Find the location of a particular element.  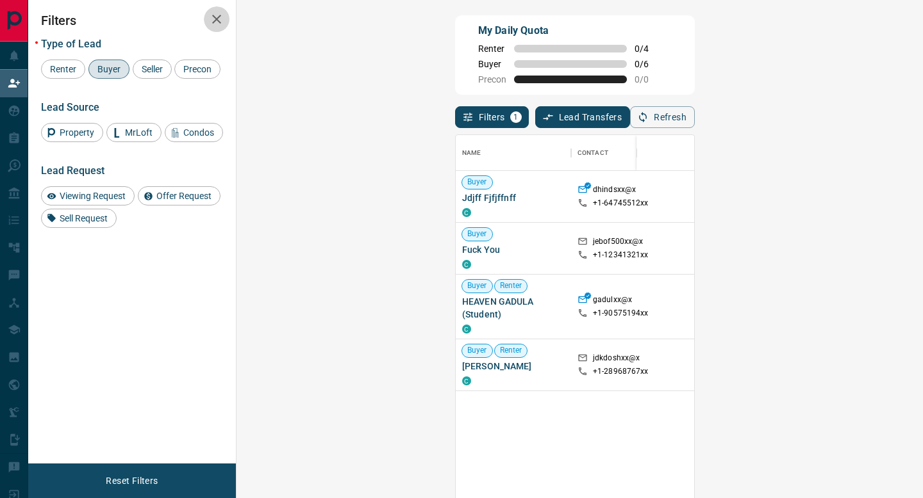

div: Buyer is located at coordinates (109, 69).